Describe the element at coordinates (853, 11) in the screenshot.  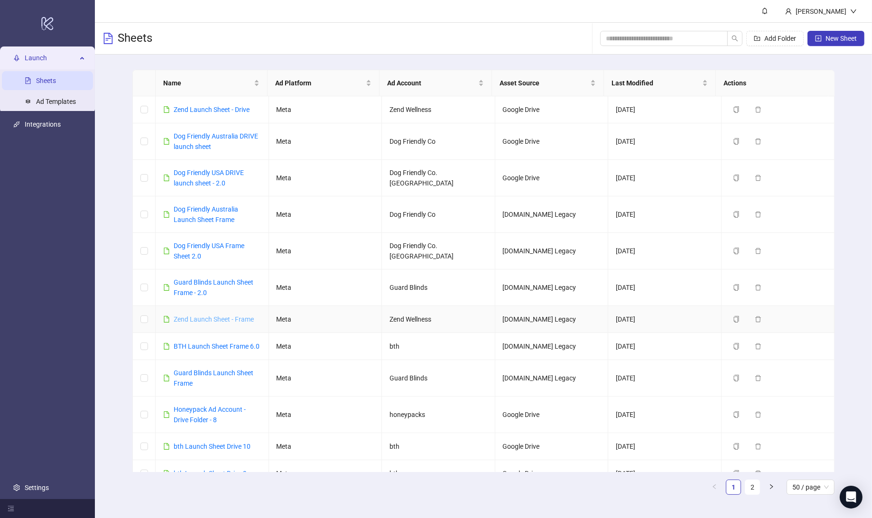
I see `span: down` at that location.